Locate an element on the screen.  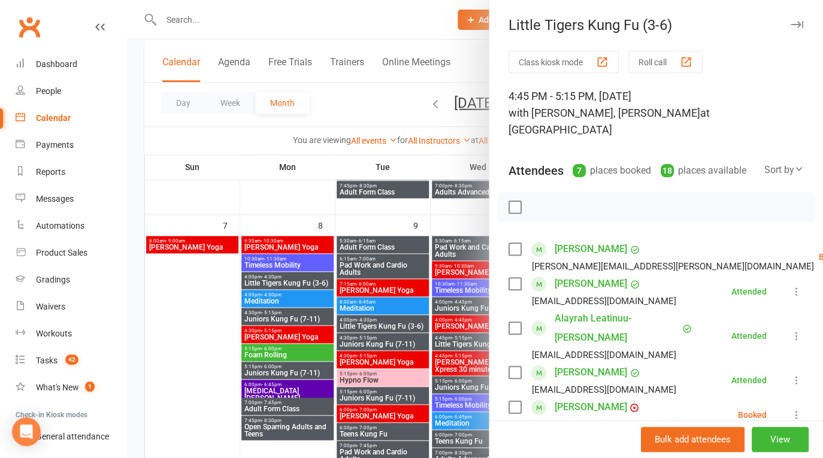
div: People is located at coordinates (49, 91).